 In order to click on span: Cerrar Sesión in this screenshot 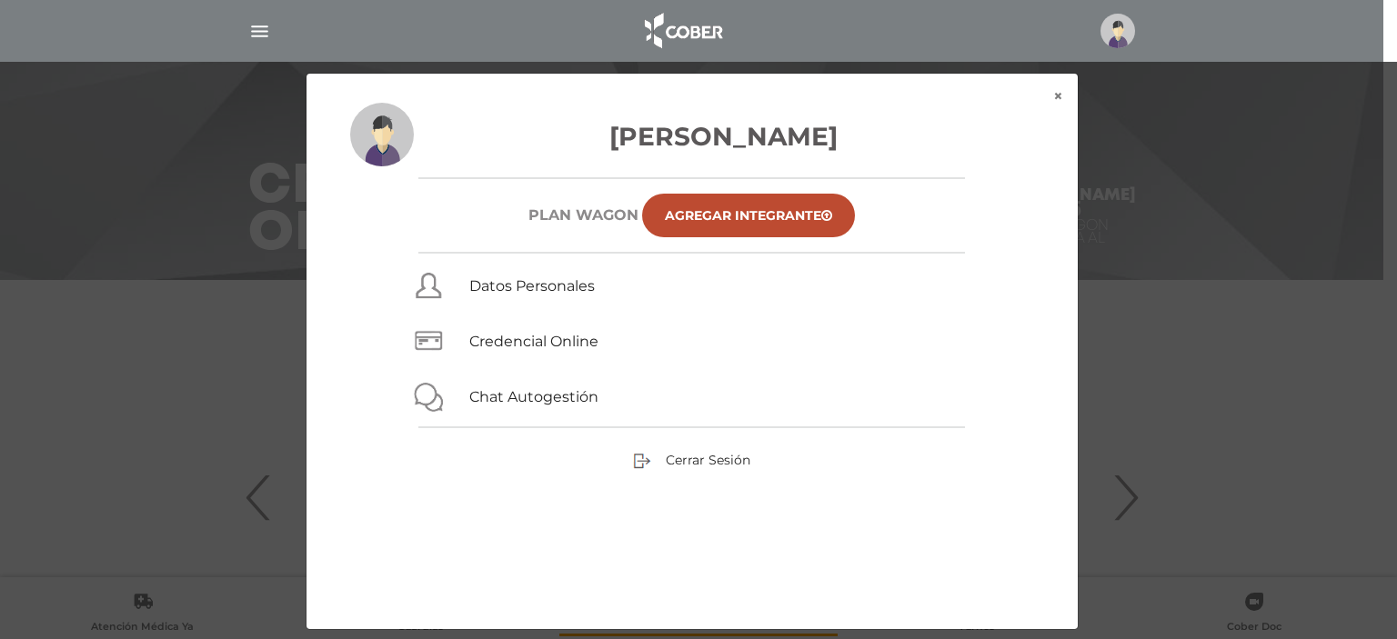, I will do `click(707, 460)`.